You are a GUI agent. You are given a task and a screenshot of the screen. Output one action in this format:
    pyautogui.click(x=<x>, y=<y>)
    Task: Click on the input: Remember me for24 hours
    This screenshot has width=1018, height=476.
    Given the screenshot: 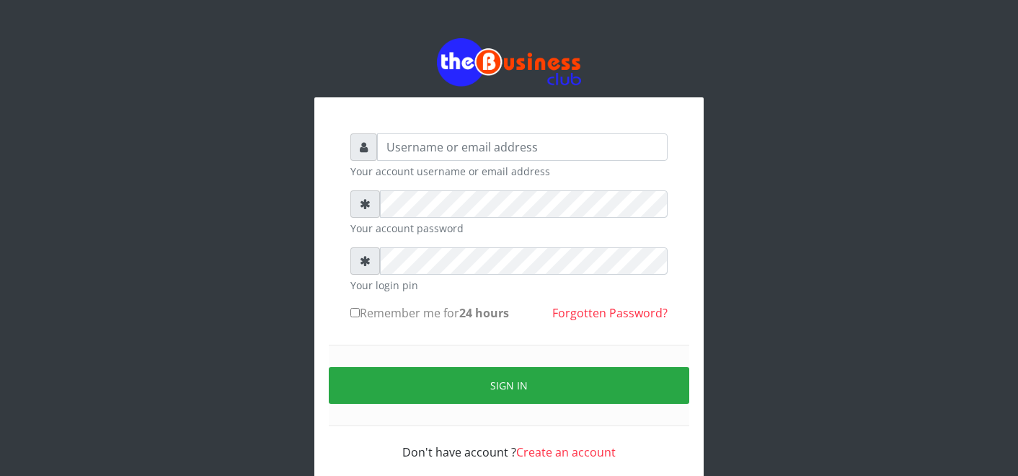 What is the action you would take?
    pyautogui.click(x=355, y=312)
    